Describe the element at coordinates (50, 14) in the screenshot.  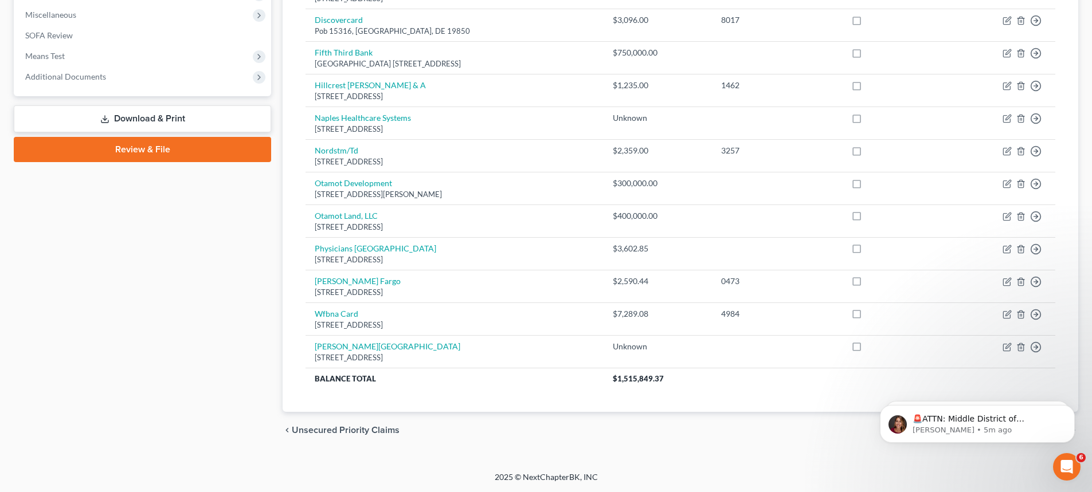
I see `span: Miscellaneous` at that location.